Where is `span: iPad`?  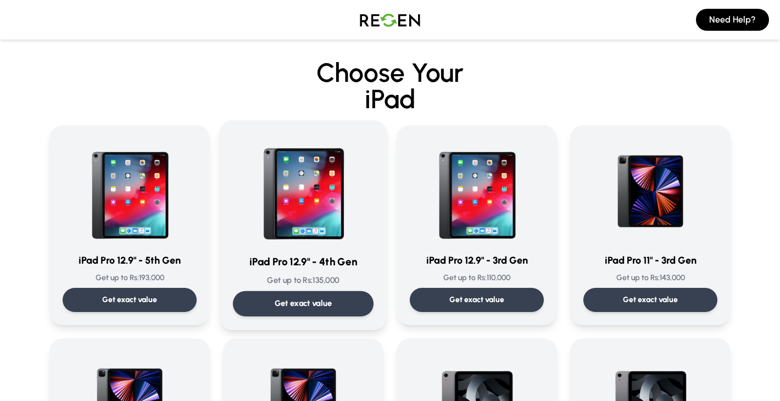
span: iPad is located at coordinates (390, 99).